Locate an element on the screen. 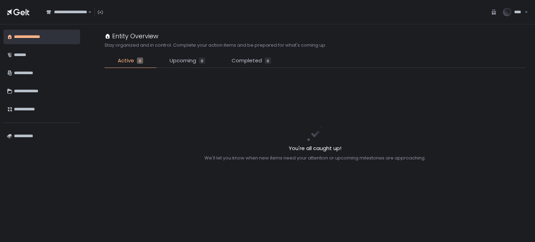  input: Search for option is located at coordinates (87, 12).